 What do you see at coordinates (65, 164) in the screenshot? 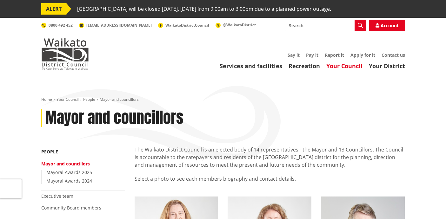
I see `a: Mayor and councillors` at bounding box center [65, 164].